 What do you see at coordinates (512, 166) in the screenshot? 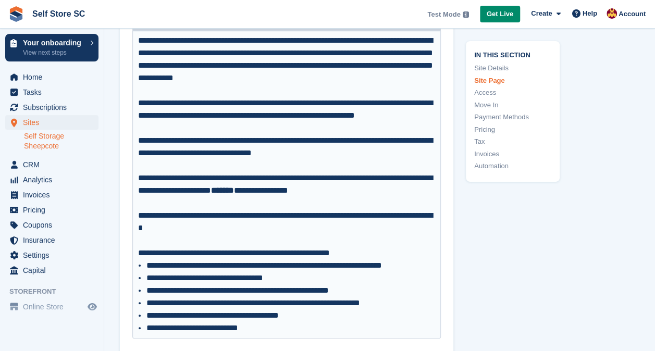
I see `a: Automation` at bounding box center [512, 166].